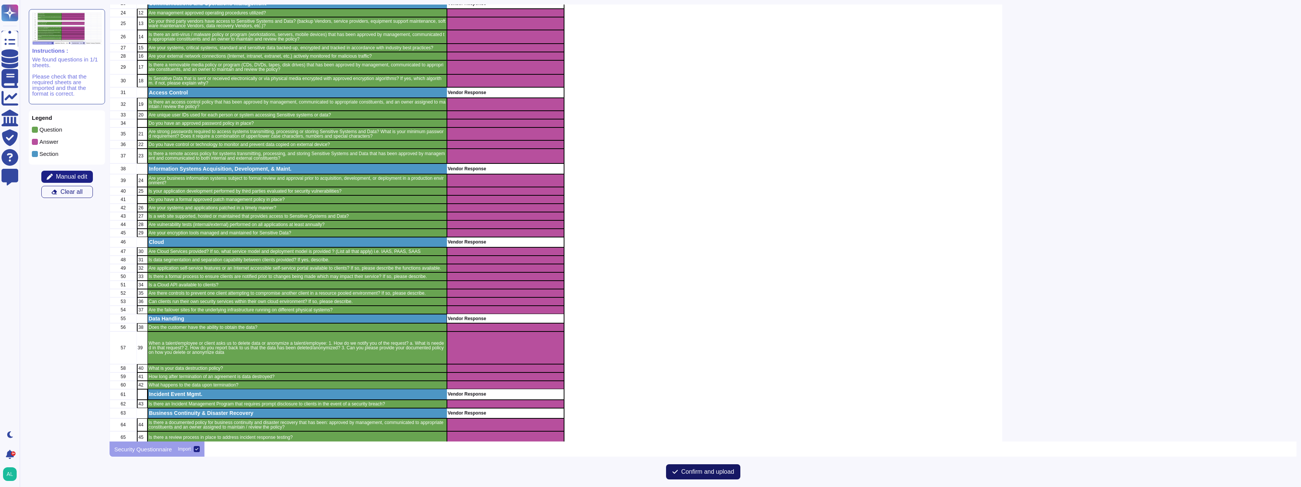  I want to click on p: Do your third party vendors have access to Sensitive Systems and Data? (backup Vendors, service p..., so click(297, 24).